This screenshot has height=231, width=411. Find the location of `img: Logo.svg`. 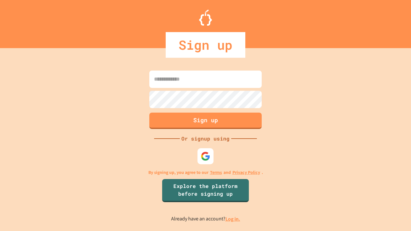

img: Logo.svg is located at coordinates (205, 18).